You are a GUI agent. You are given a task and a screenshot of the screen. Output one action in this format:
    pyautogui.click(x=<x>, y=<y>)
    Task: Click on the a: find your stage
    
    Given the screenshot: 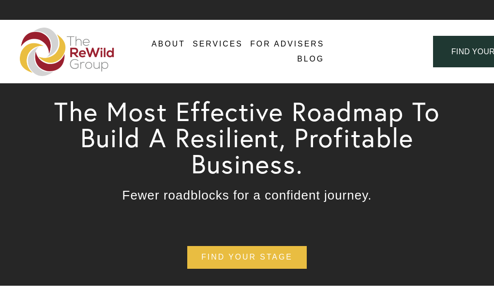 What is the action you would take?
    pyautogui.click(x=247, y=257)
    